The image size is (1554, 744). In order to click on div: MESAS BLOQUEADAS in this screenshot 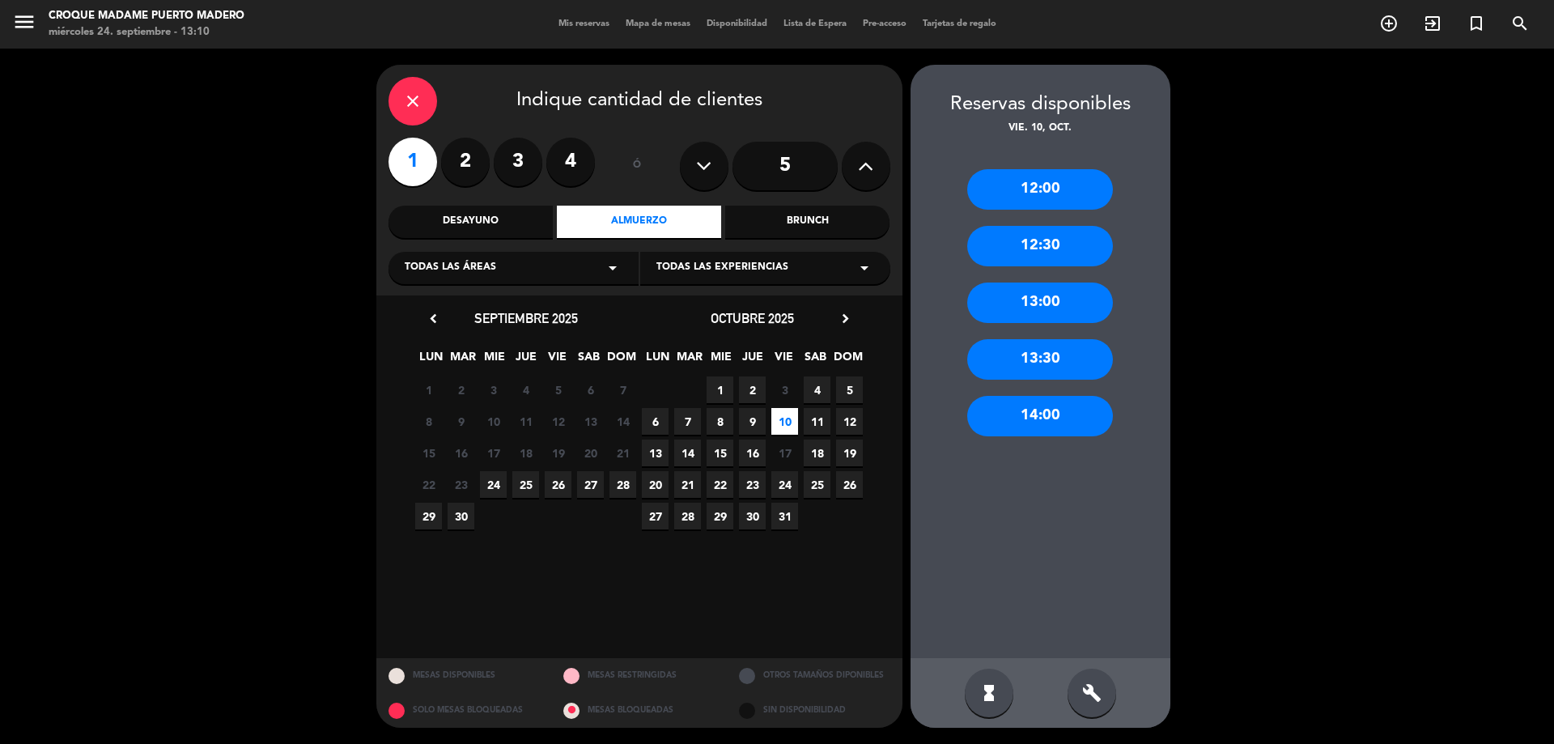, I will do `click(639, 710)`.